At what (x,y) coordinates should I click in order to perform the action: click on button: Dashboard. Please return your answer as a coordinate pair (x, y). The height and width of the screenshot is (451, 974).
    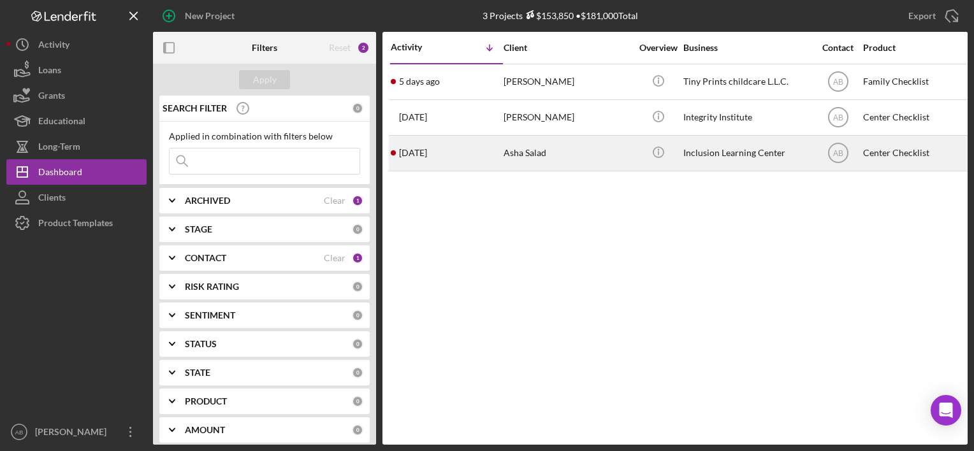
    Looking at the image, I should click on (76, 172).